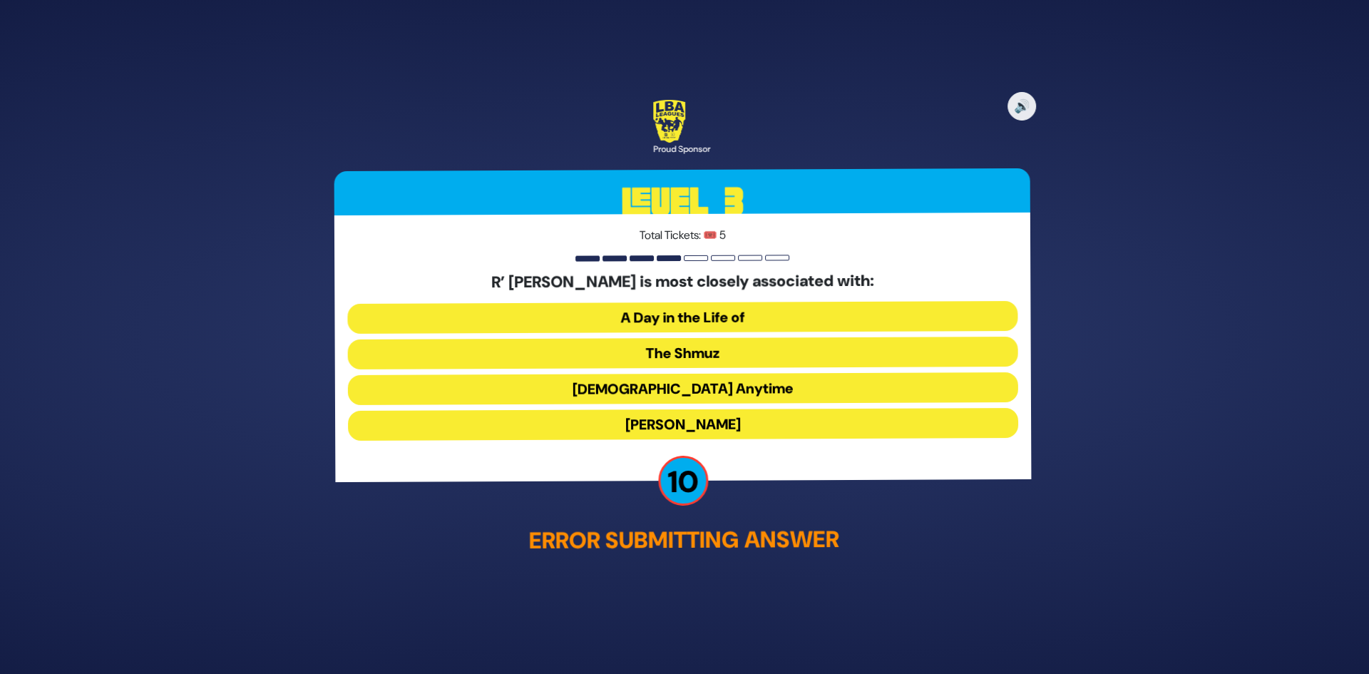 This screenshot has width=1369, height=674. Describe the element at coordinates (685, 317) in the screenshot. I see `button: A Day in the Life of` at that location.